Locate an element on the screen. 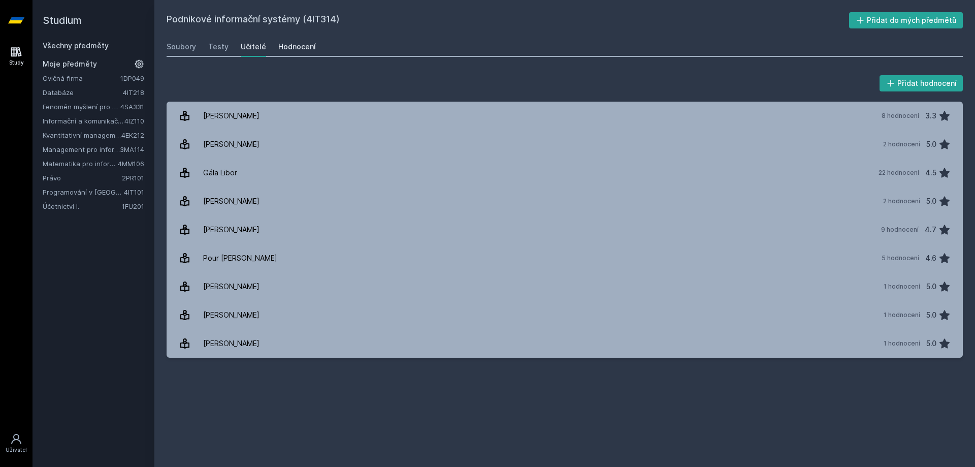 This screenshot has width=975, height=467. a: Cvičná firma is located at coordinates (81, 78).